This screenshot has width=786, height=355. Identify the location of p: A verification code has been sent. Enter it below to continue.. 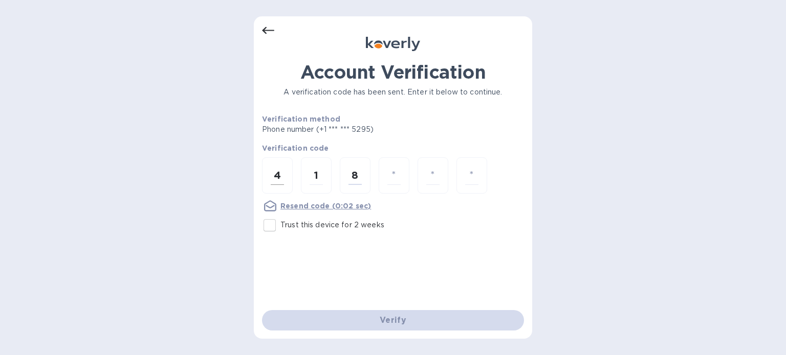
(393, 92).